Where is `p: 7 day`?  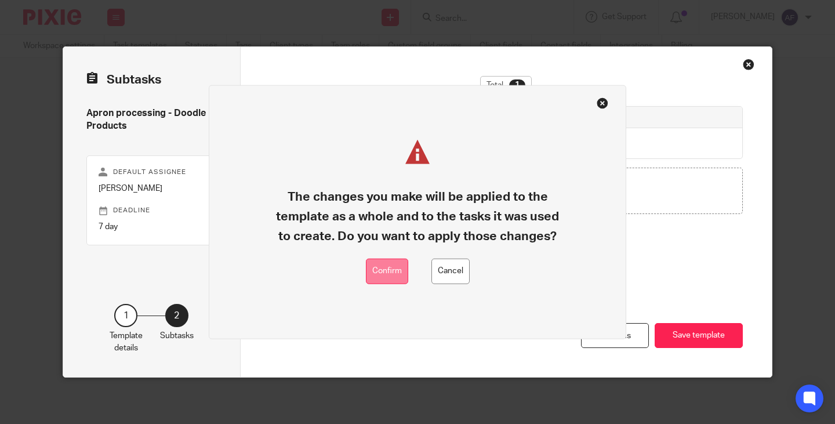
p: 7 day is located at coordinates (151, 227).